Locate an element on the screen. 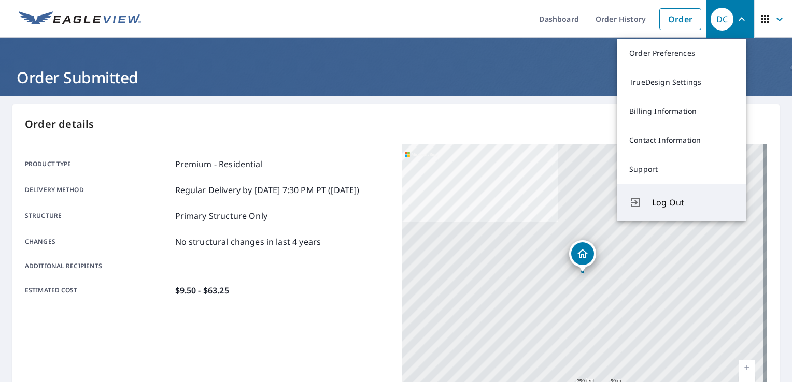  span: Log Out is located at coordinates (693, 203).